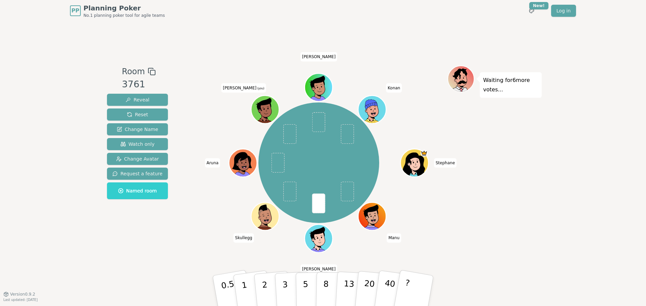 This screenshot has height=306, width=646. Describe the element at coordinates (531, 11) in the screenshot. I see `button: New!` at that location.